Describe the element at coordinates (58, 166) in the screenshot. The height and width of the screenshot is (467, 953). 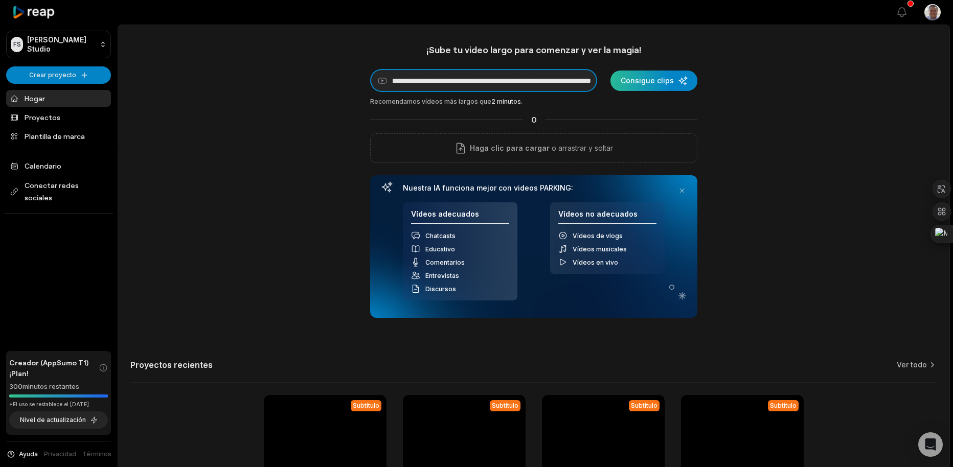
I see `a: Calendario` at that location.